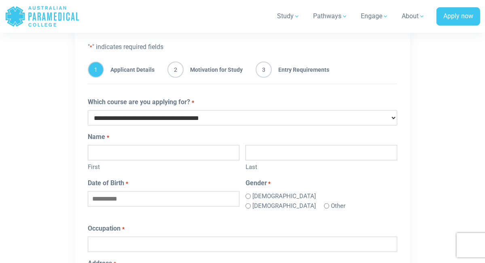 This screenshot has height=263, width=485. I want to click on a: About, so click(413, 16).